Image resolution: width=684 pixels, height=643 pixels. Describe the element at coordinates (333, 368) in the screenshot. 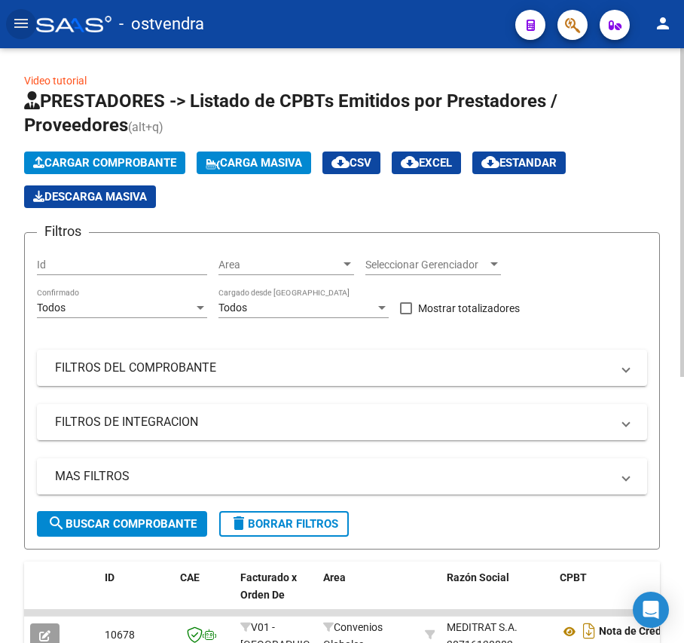

I see `mat-panel-title: FILTROS DEL COMPROBANTE` at that location.